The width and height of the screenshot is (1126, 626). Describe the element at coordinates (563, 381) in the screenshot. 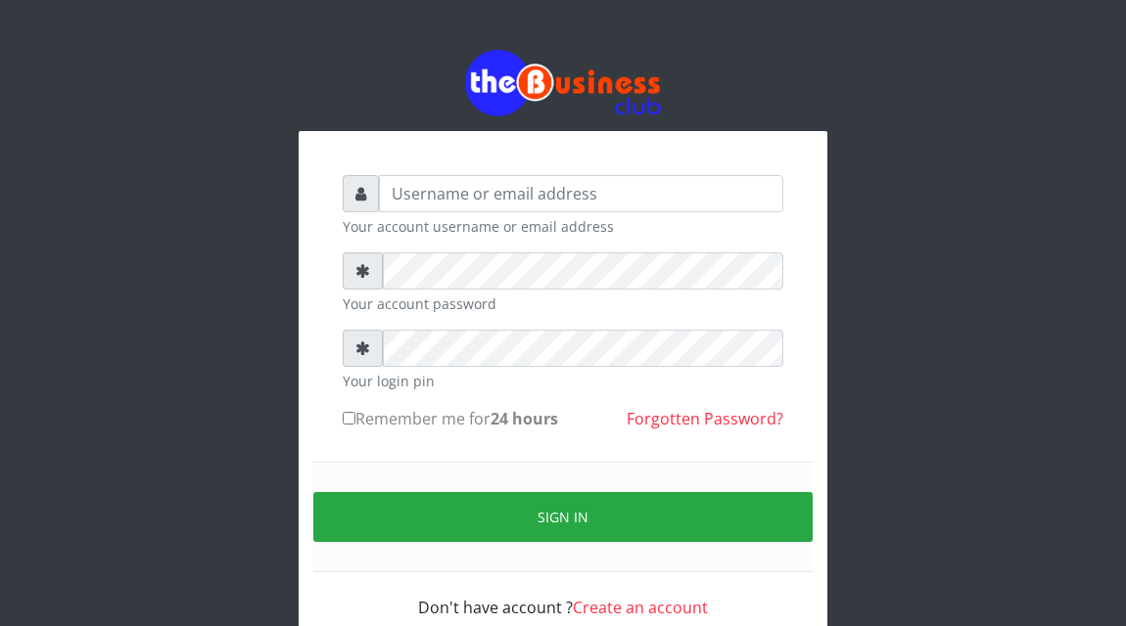

I see `small: Your login pin` at that location.